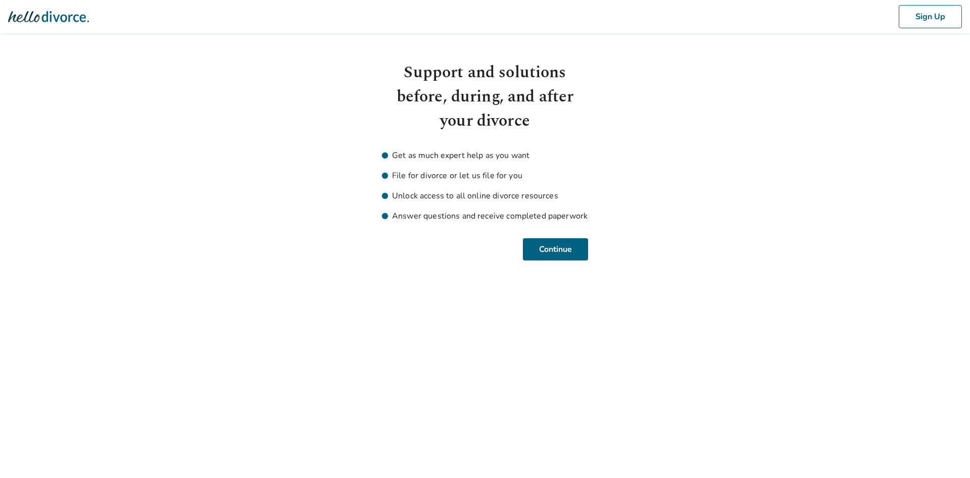  I want to click on h1: Support and solutions before, during, and after your divorce, so click(485, 97).